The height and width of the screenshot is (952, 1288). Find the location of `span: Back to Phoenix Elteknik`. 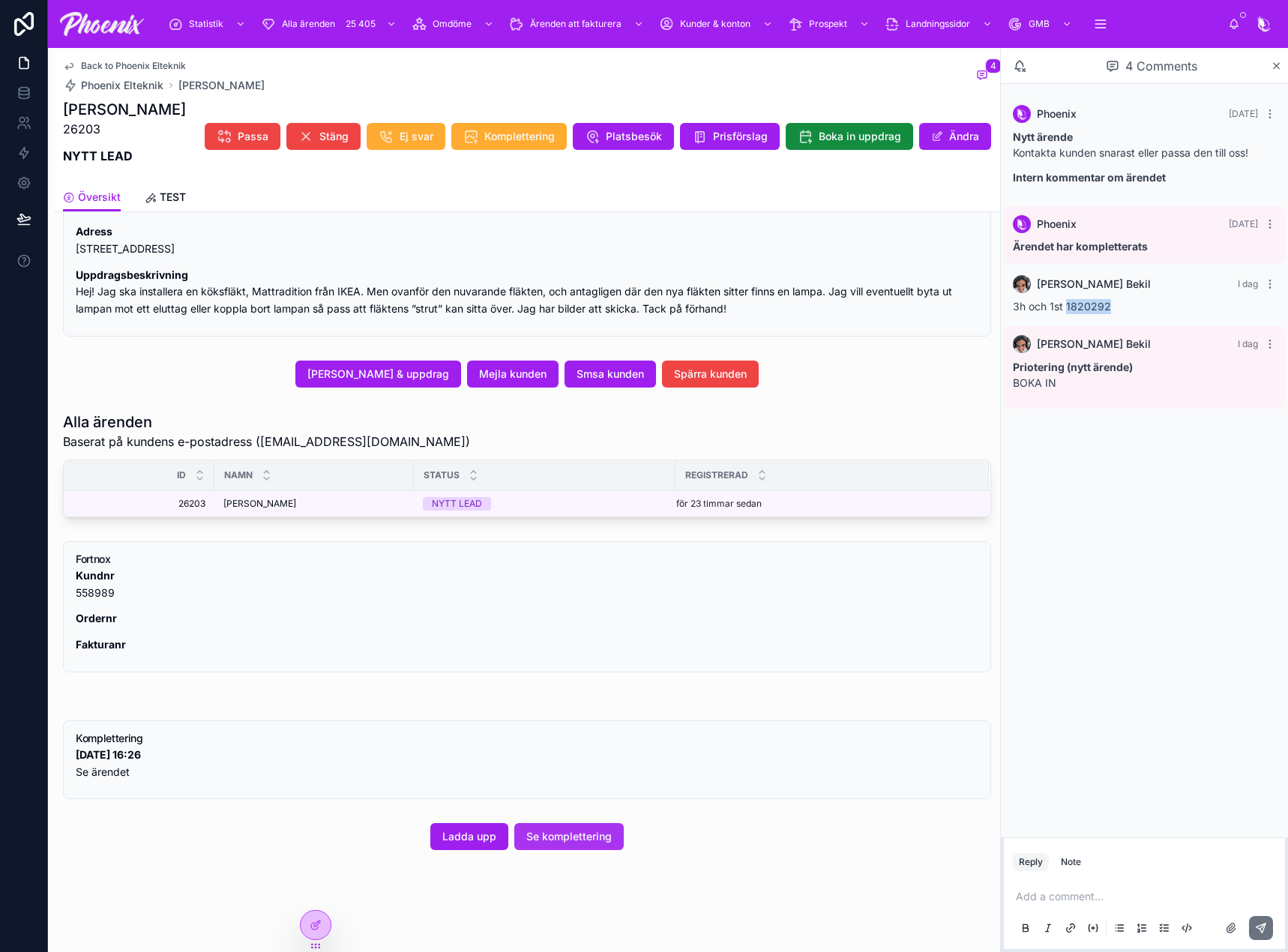

span: Back to Phoenix Elteknik is located at coordinates (133, 66).